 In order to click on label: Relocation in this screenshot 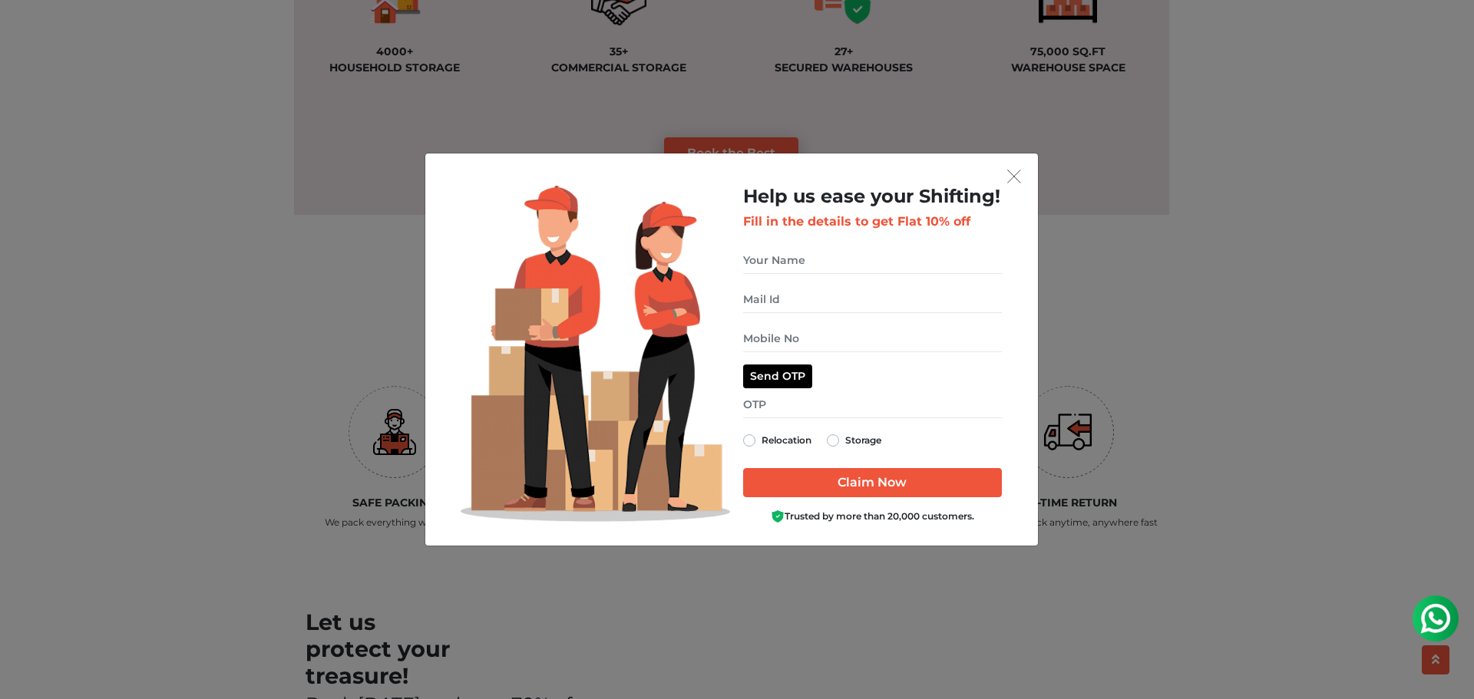, I will do `click(786, 441)`.